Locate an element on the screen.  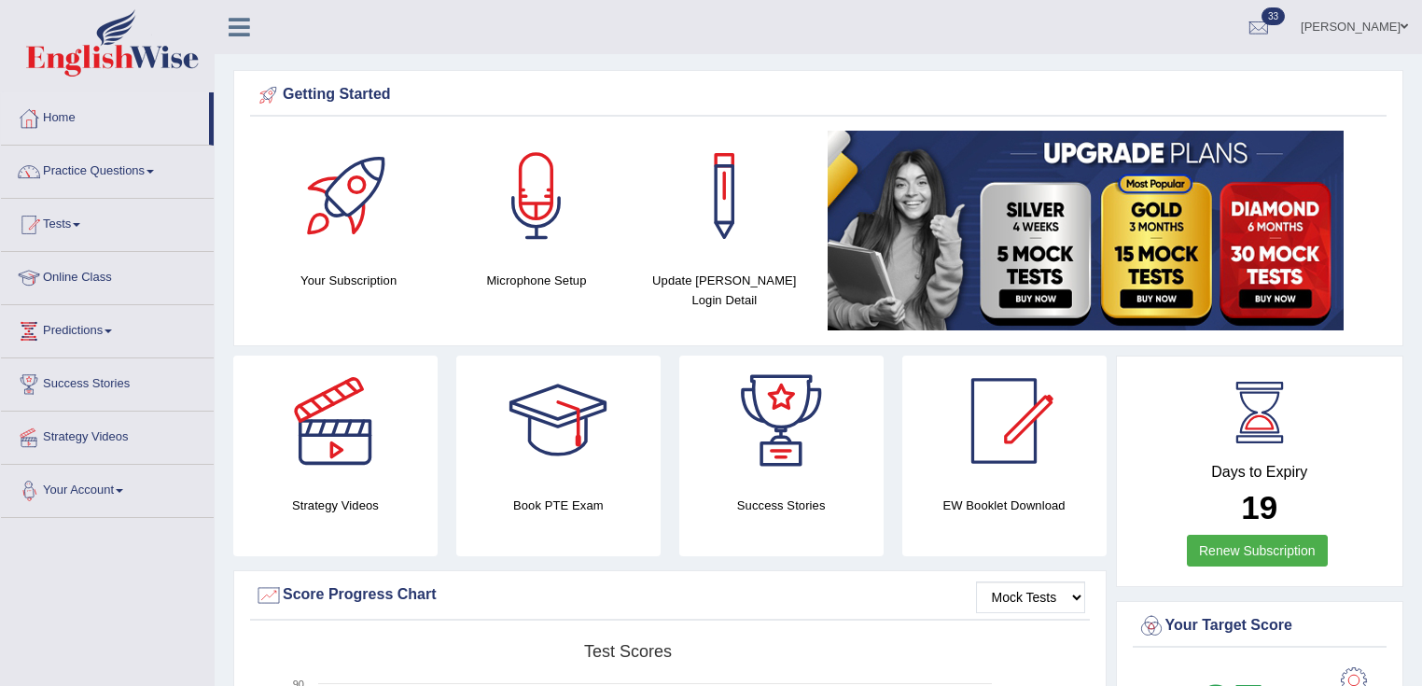
div: Getting Started is located at coordinates (818, 95).